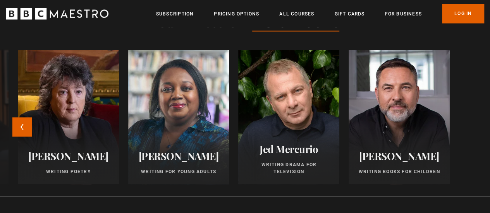 The height and width of the screenshot is (213, 490). Describe the element at coordinates (57, 14) in the screenshot. I see `svg: BBC Maestro` at that location.